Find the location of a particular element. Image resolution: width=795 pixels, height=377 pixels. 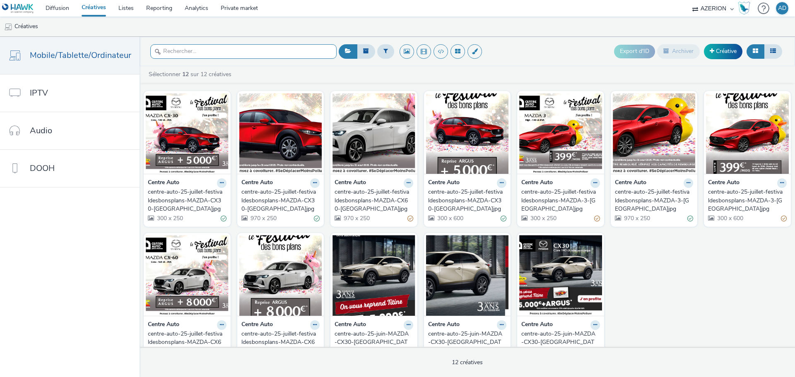

img: centre-auto-25-juillet-festivaldesbonsplans-MAZDA-3-martinique6.jpg visual is located at coordinates (654, 133).